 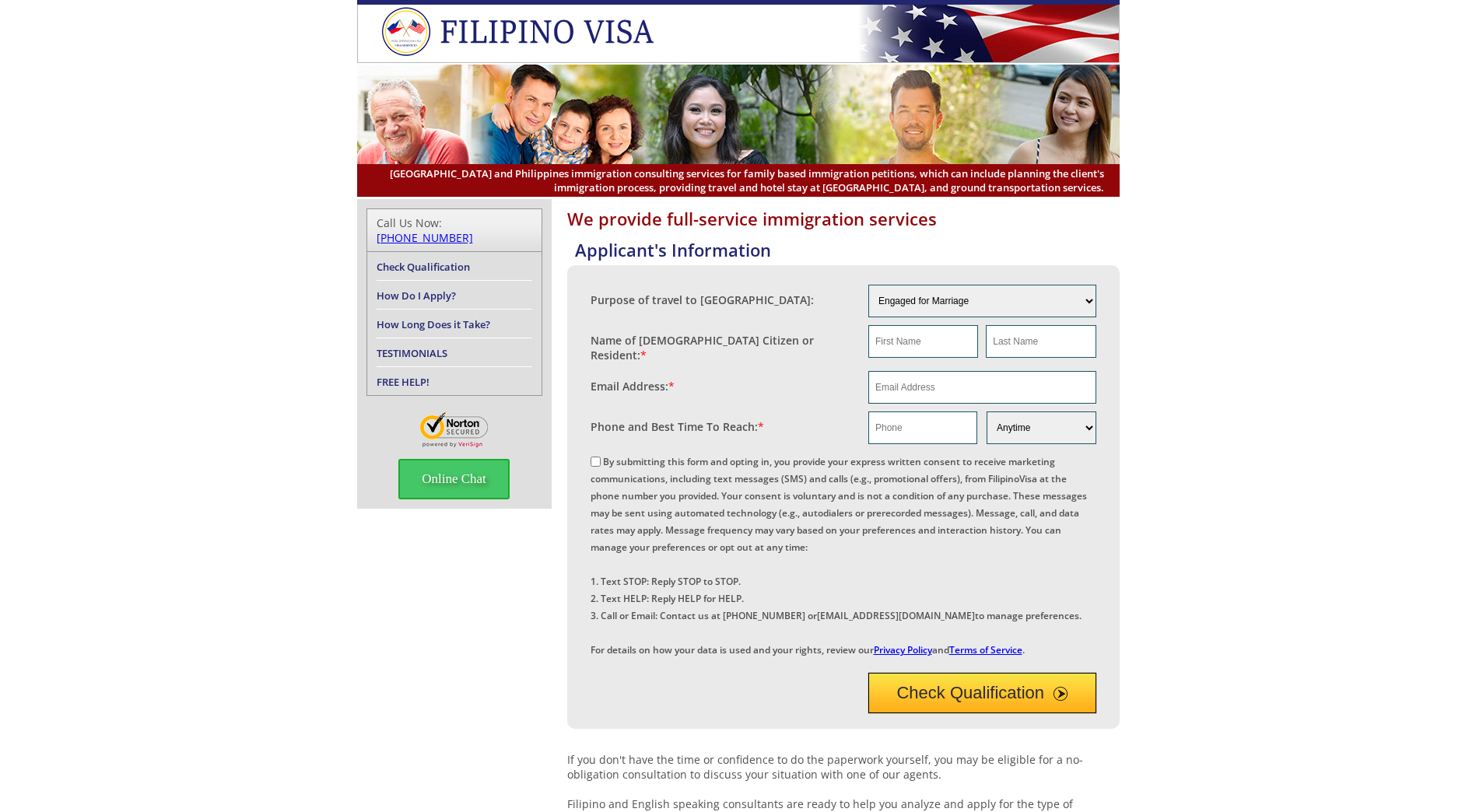 What do you see at coordinates (417, 295) in the screenshot?
I see `a: How Do I Apply?` at bounding box center [417, 295].